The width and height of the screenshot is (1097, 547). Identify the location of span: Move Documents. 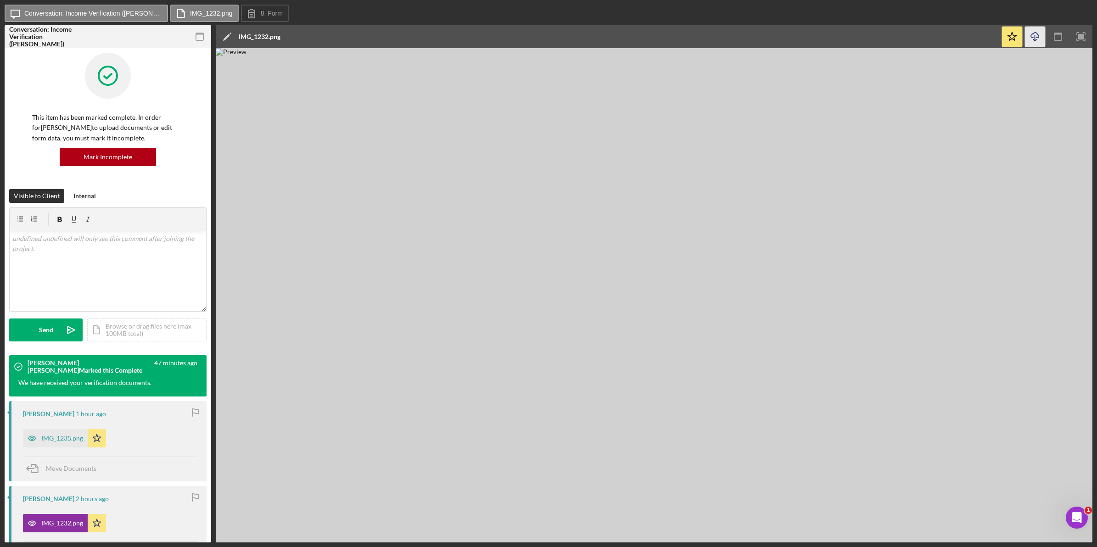
(71, 468).